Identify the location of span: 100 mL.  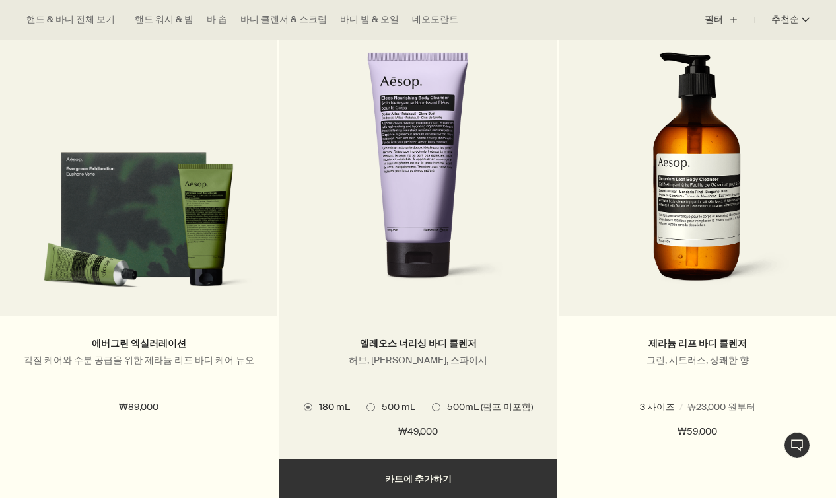
(794, 407).